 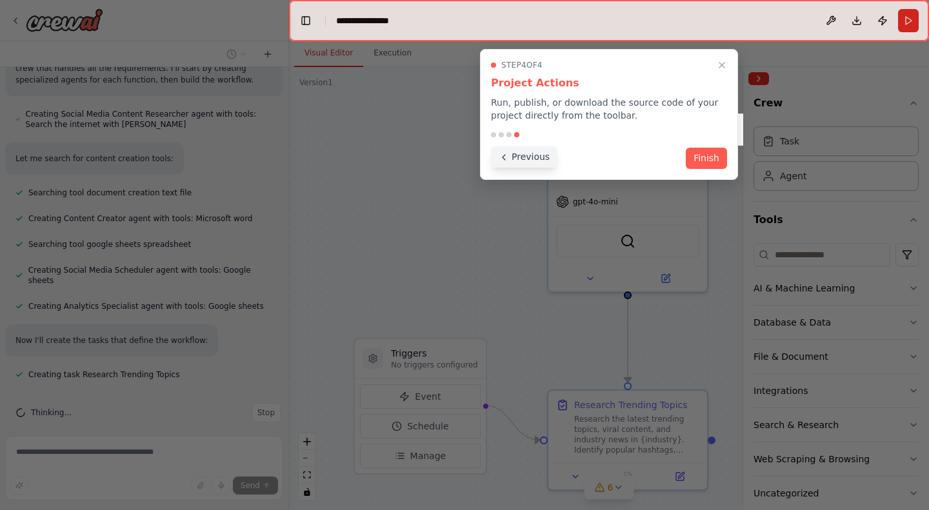 I want to click on button: Close walkthrough, so click(x=722, y=65).